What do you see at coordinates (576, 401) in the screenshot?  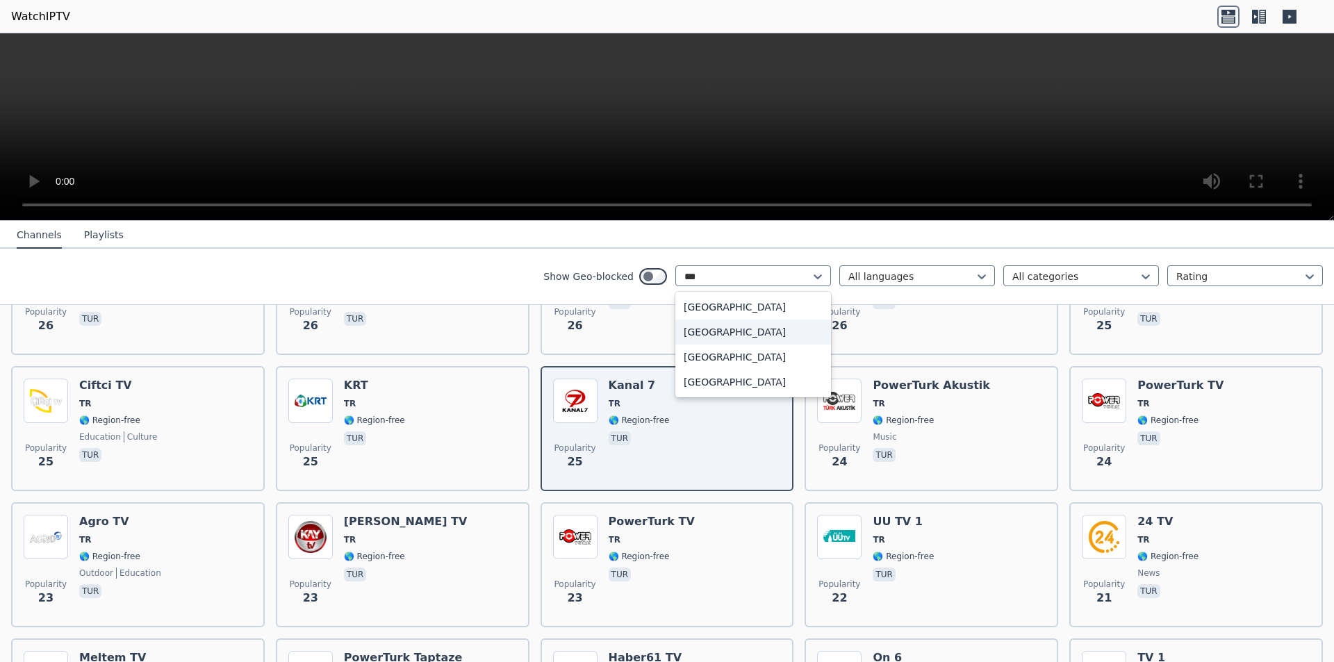 I see `img: Kanal 7` at bounding box center [576, 401].